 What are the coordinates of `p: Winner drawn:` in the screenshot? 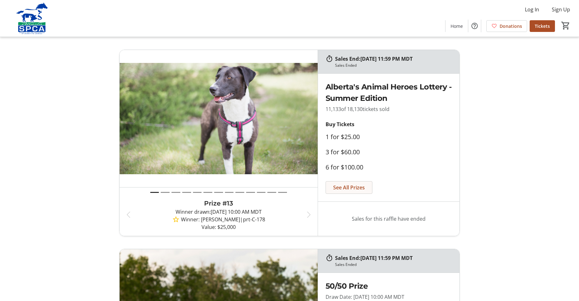 It's located at (219, 212).